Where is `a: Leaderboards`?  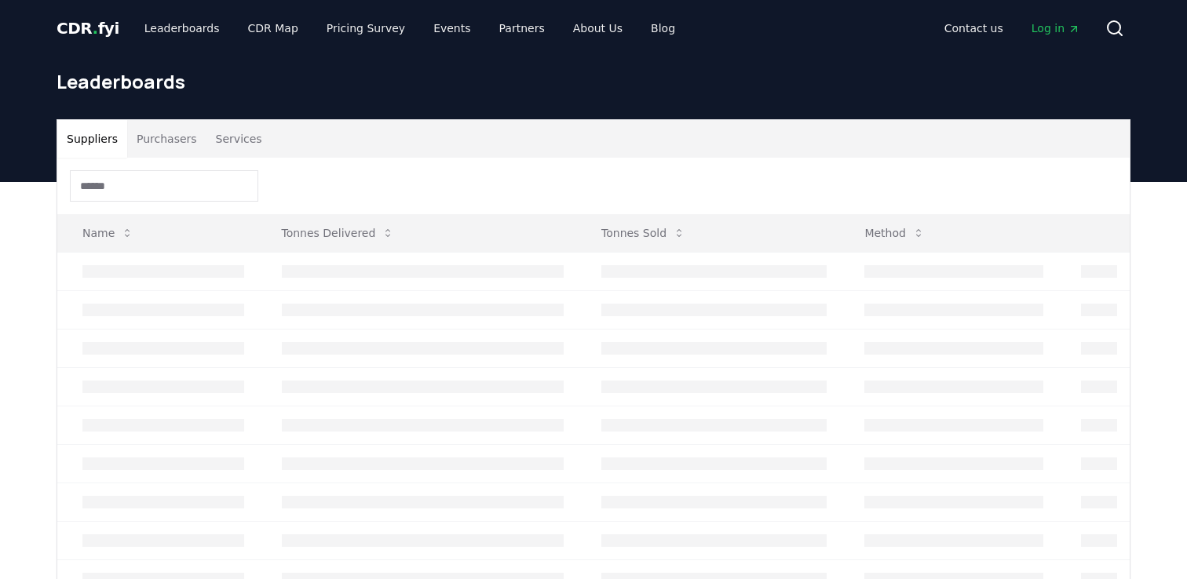
a: Leaderboards is located at coordinates (182, 28).